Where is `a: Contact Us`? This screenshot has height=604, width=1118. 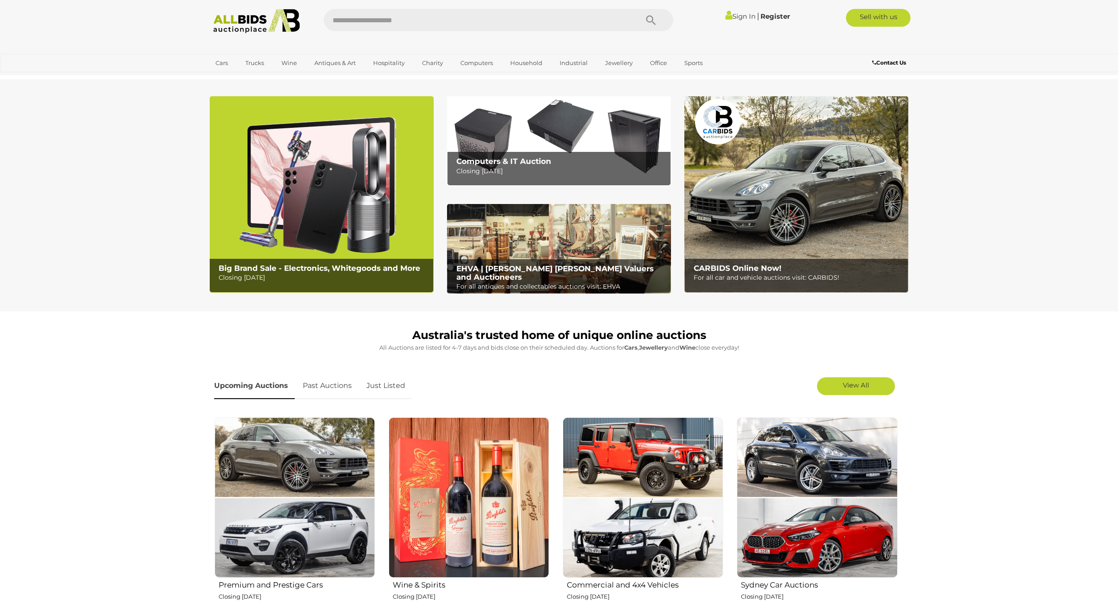 a: Contact Us is located at coordinates (890, 63).